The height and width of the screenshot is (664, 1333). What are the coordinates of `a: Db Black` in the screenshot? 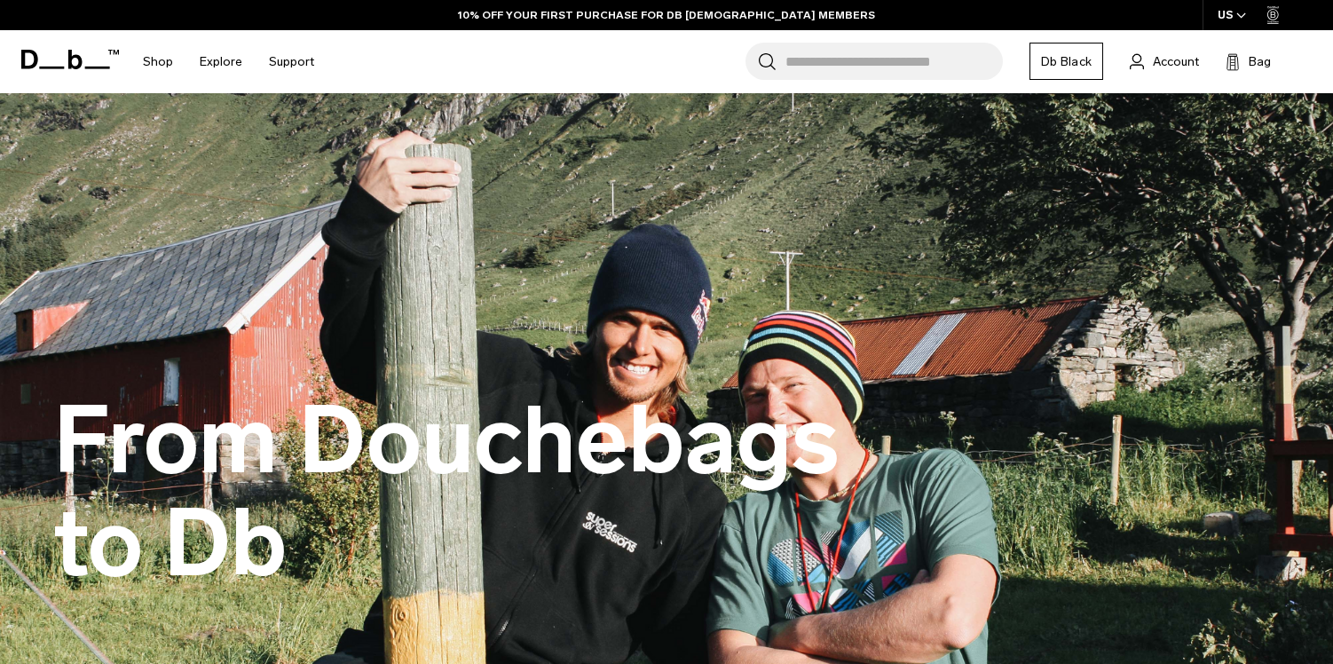 It's located at (1066, 61).